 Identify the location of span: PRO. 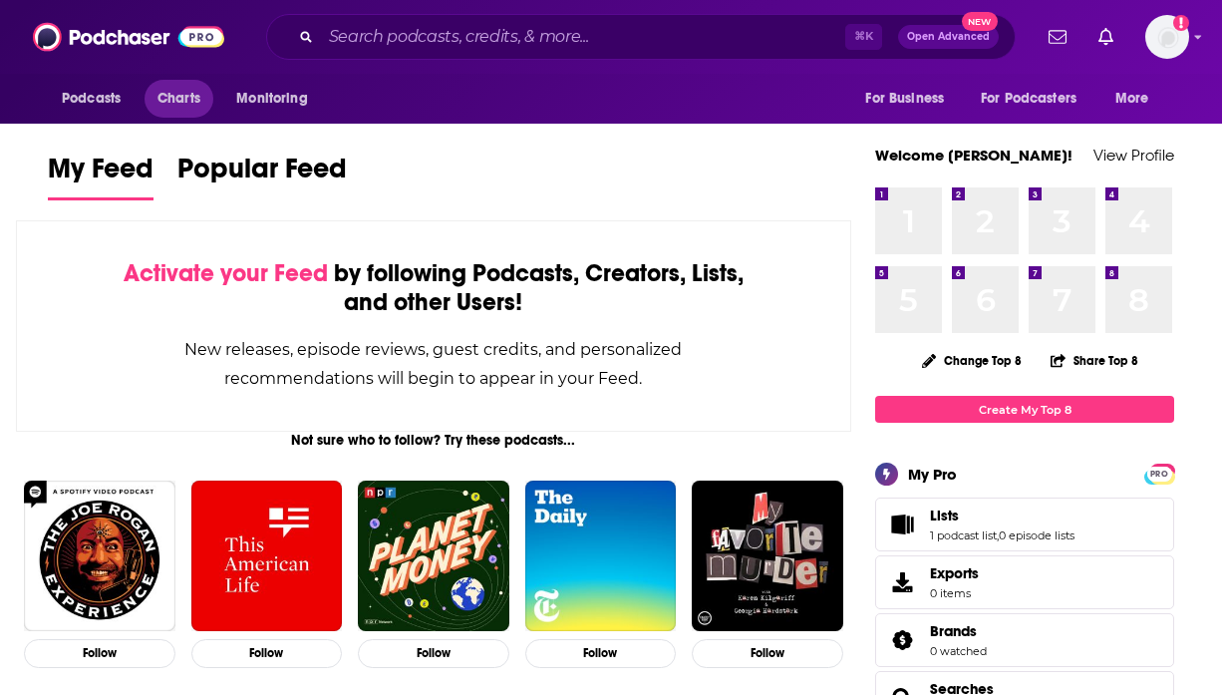
(1159, 473).